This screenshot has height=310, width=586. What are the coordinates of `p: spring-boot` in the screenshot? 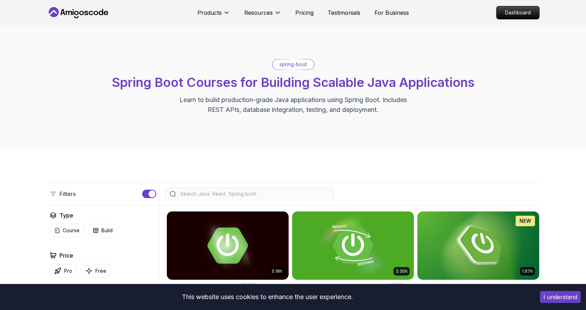 It's located at (293, 64).